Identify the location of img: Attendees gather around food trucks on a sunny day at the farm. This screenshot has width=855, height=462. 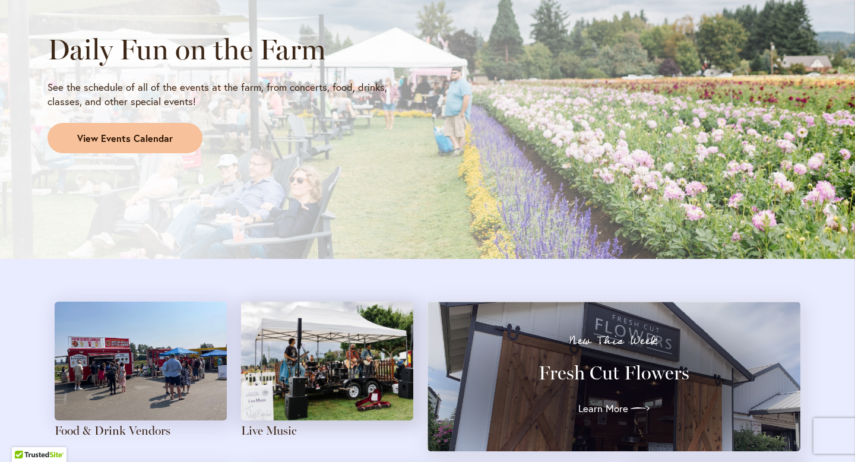
(141, 361).